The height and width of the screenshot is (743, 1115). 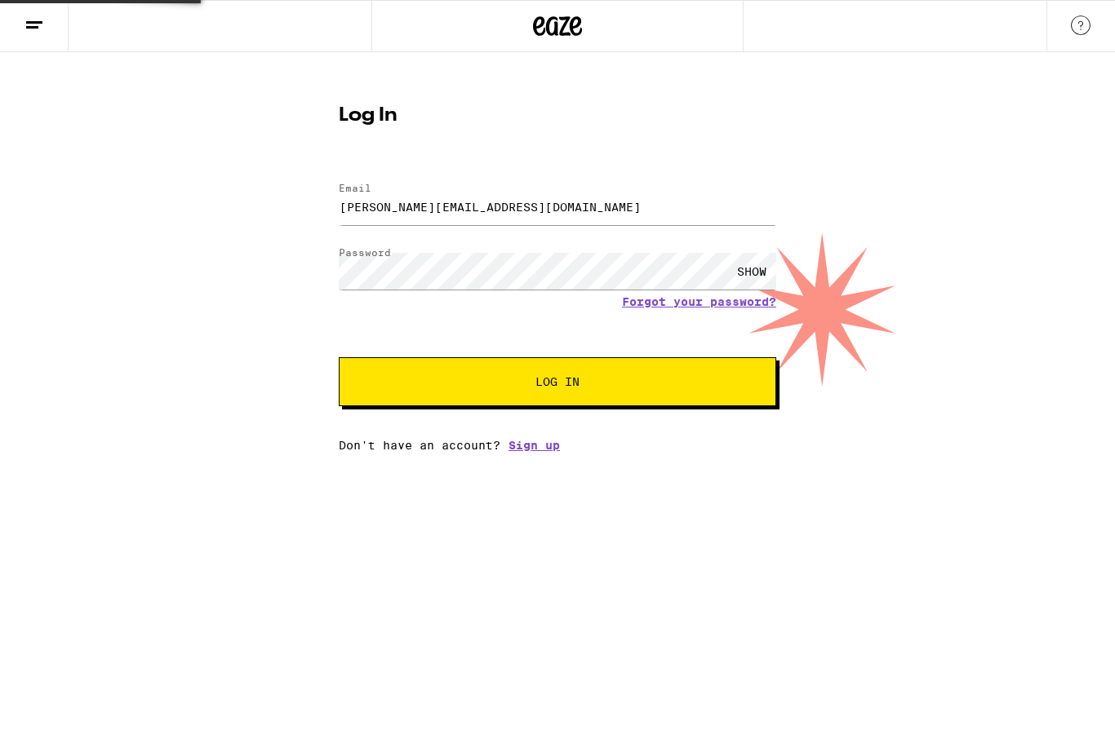 What do you see at coordinates (557, 116) in the screenshot?
I see `h1: Log In` at bounding box center [557, 116].